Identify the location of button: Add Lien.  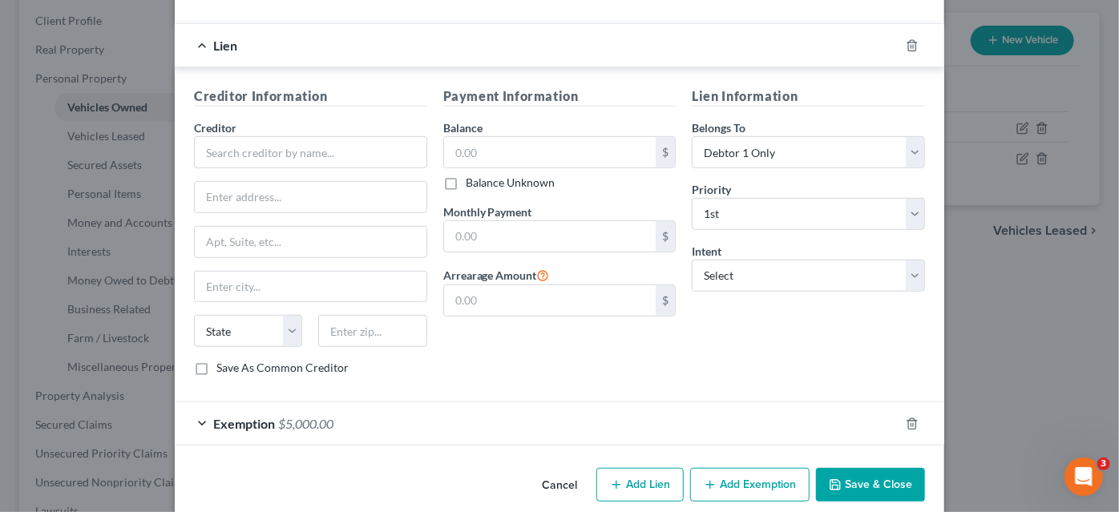
(640, 485).